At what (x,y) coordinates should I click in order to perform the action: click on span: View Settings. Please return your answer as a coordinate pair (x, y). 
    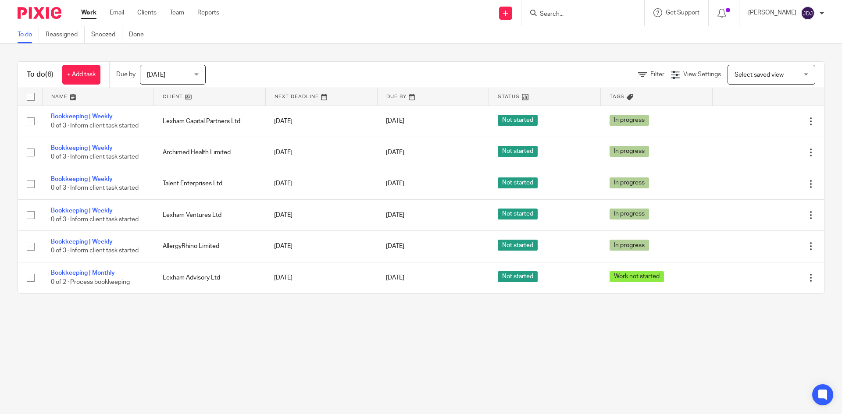
    Looking at the image, I should click on (702, 75).